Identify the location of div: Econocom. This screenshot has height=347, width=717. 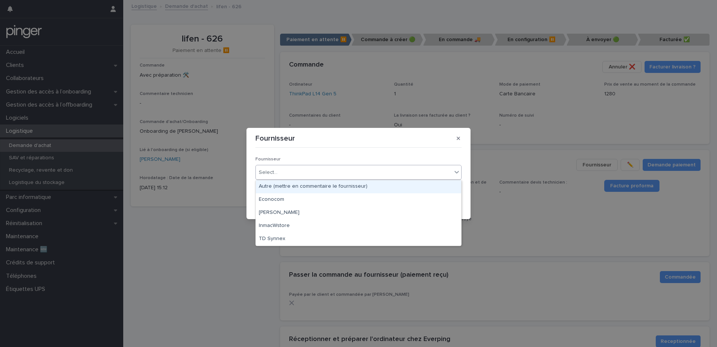
(359, 199).